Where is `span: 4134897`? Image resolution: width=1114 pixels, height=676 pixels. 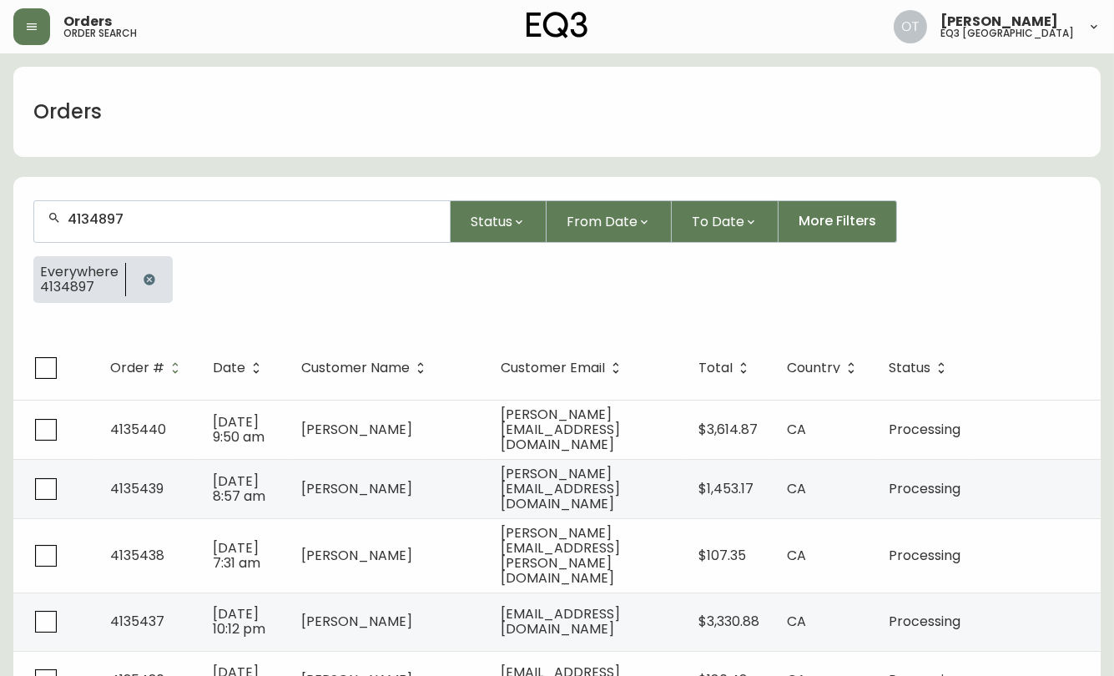
span: 4134897 is located at coordinates (79, 287).